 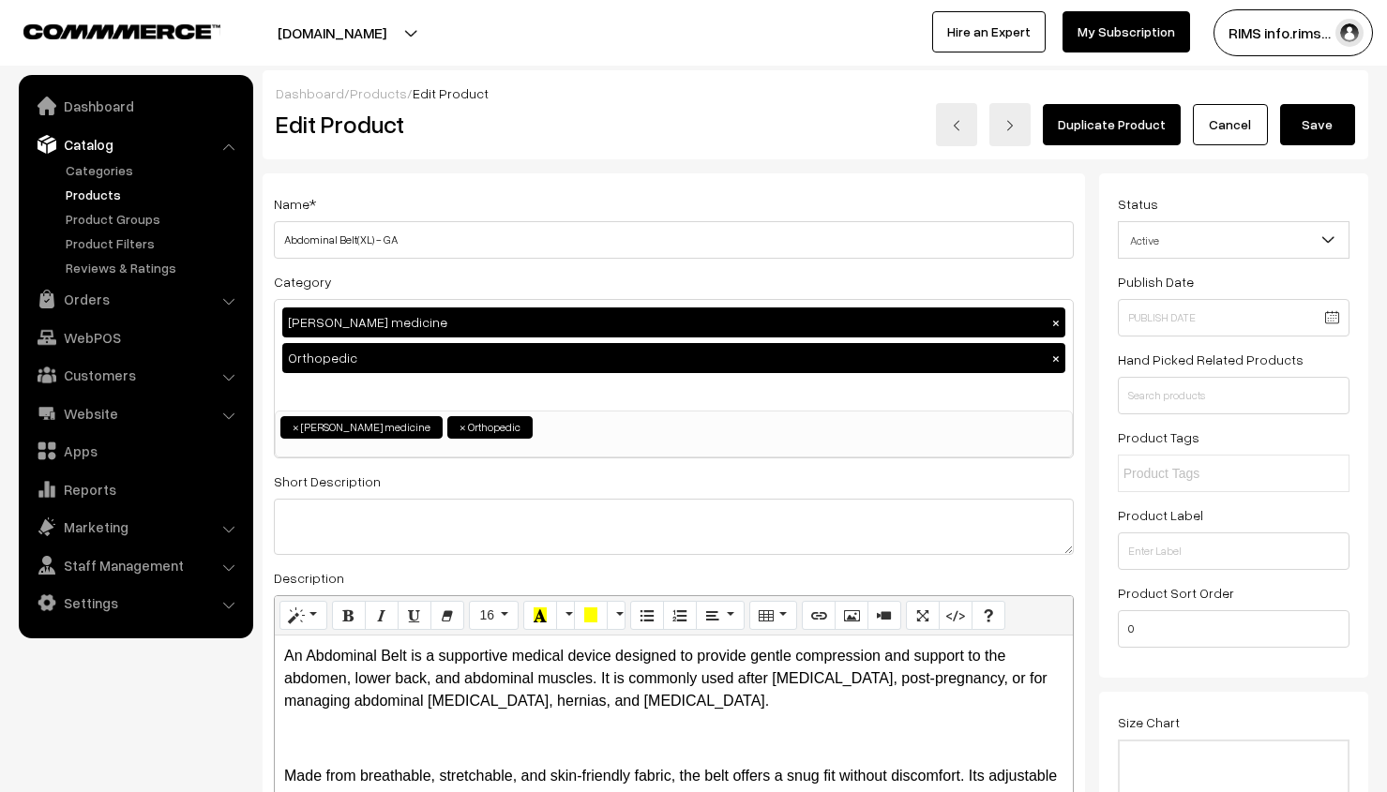 What do you see at coordinates (447, 616) in the screenshot?
I see `button: Remove Font Style (CTRL+\)` at bounding box center [447, 616].